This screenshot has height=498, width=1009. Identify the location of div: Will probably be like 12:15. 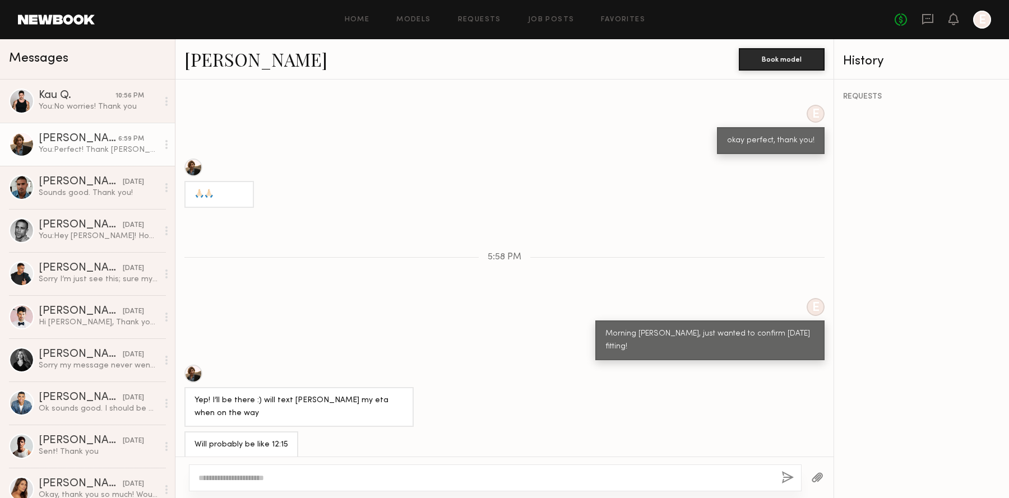
(241, 445).